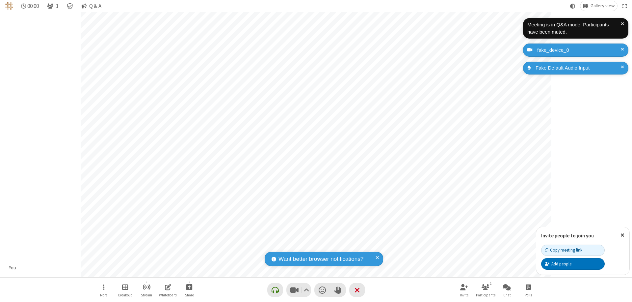 Image resolution: width=632 pixels, height=302 pixels. I want to click on button: Open shared whiteboard, so click(168, 289).